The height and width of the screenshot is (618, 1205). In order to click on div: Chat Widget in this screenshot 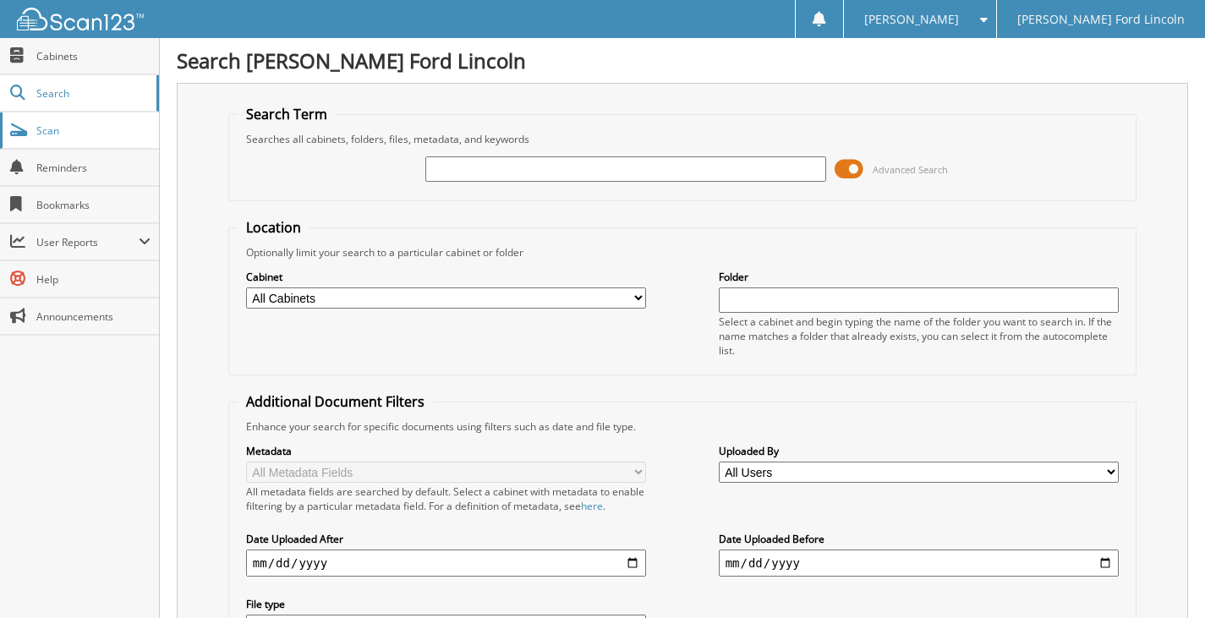, I will do `click(1163, 578)`.